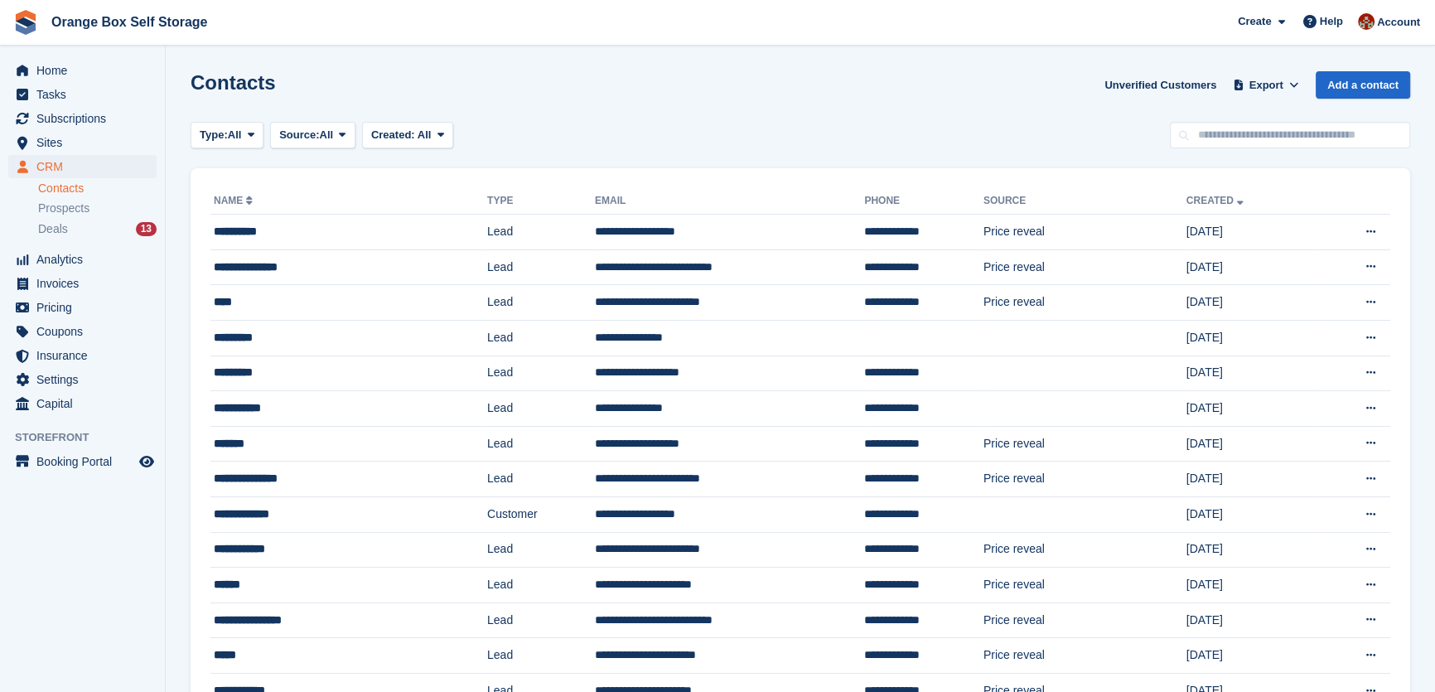  What do you see at coordinates (1399, 22) in the screenshot?
I see `span: Account` at bounding box center [1399, 22].